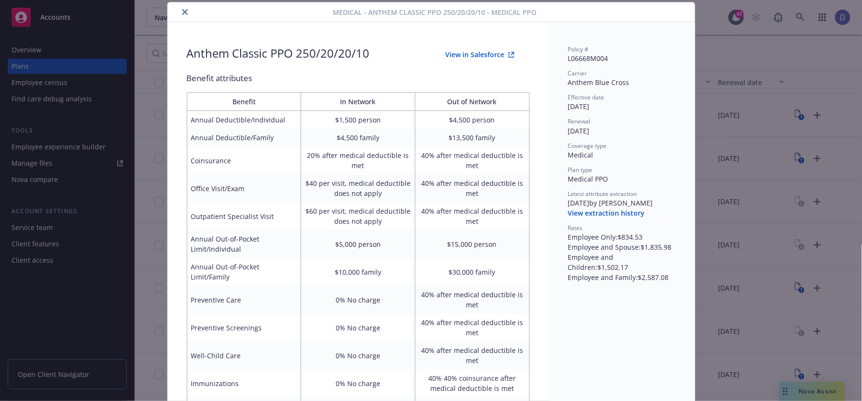 This screenshot has width=862, height=401. What do you see at coordinates (358, 272) in the screenshot?
I see `td: $10,000 family` at bounding box center [358, 272].